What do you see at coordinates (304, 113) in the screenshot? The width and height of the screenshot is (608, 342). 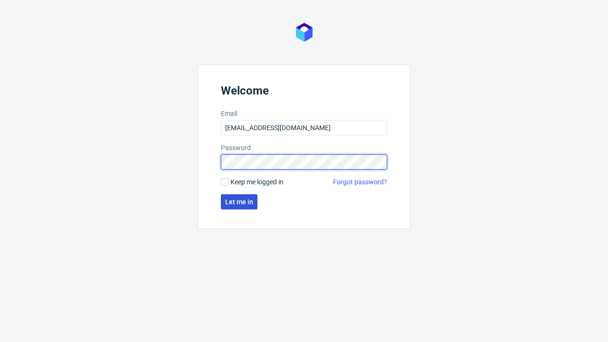 I see `label: Email` at bounding box center [304, 113].